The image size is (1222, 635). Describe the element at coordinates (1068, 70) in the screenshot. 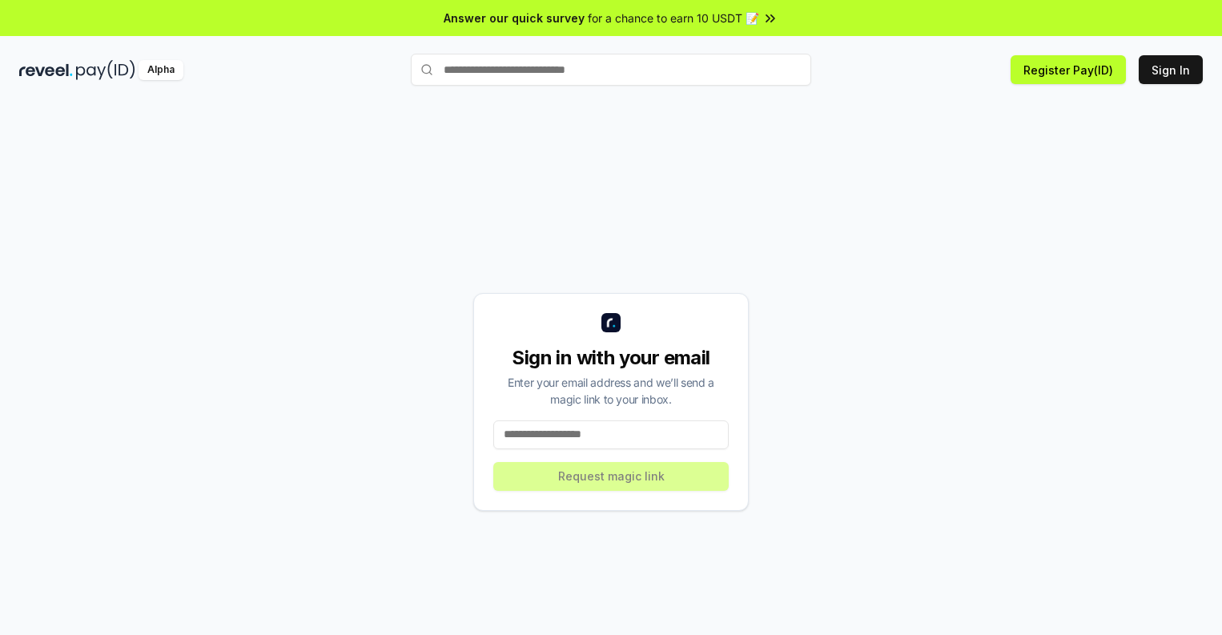

I see `button: Register Pay(ID)` at that location.